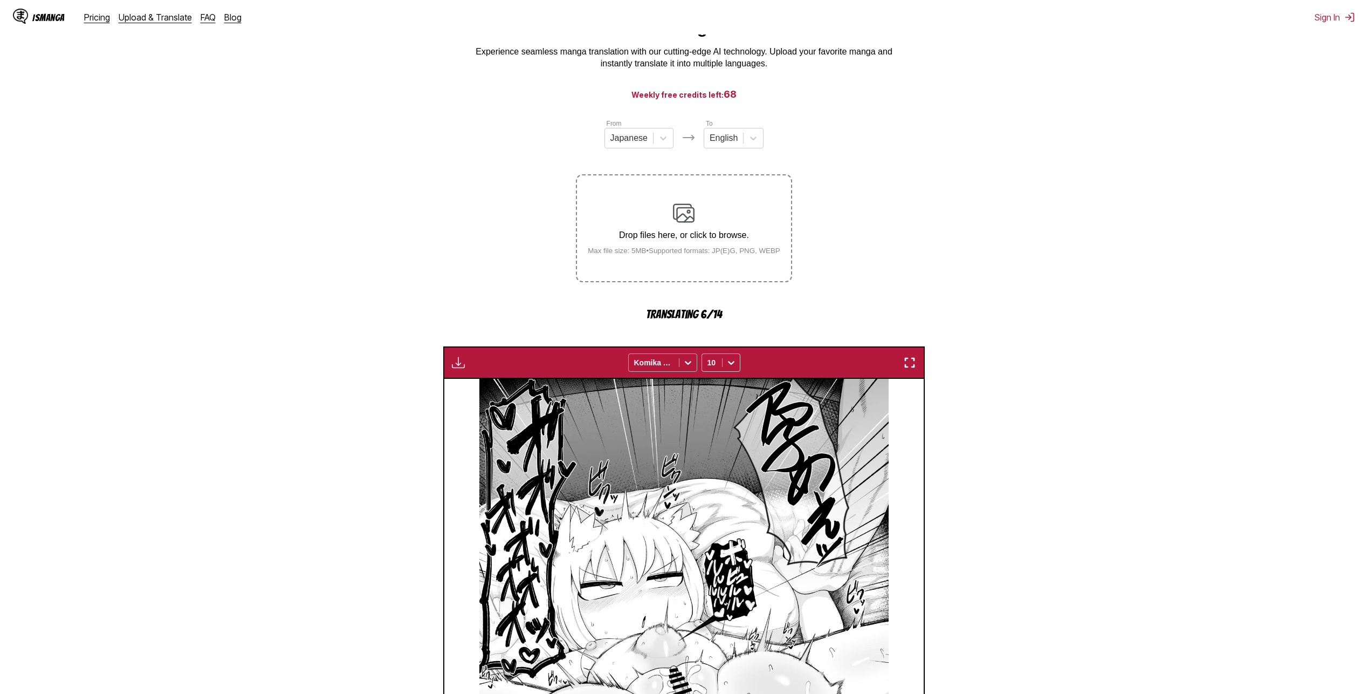  What do you see at coordinates (684, 314) in the screenshot?
I see `p: Translating 6/14` at bounding box center [684, 314].